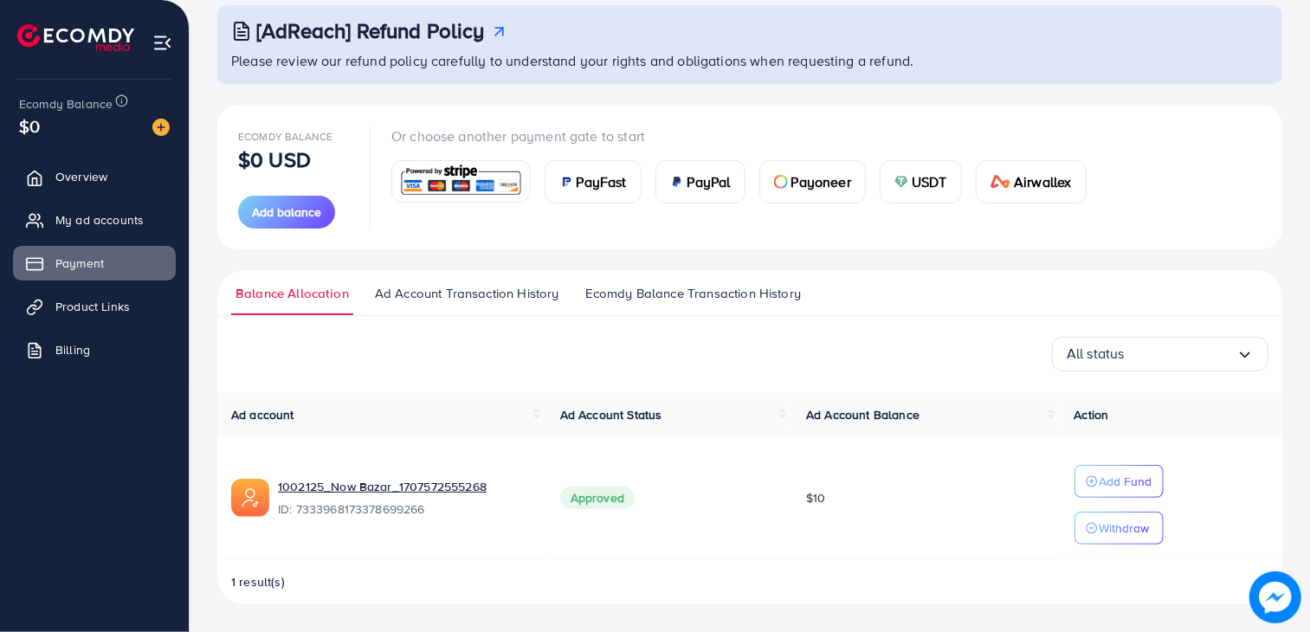 The width and height of the screenshot is (1310, 632). Describe the element at coordinates (701, 182) in the screenshot. I see `a: cardPayPal` at that location.